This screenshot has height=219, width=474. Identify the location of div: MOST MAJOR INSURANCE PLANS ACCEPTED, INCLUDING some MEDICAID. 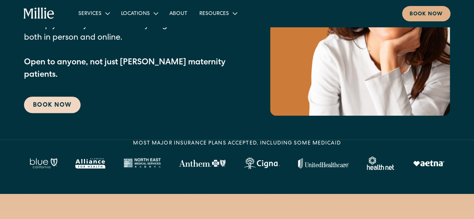
(237, 144).